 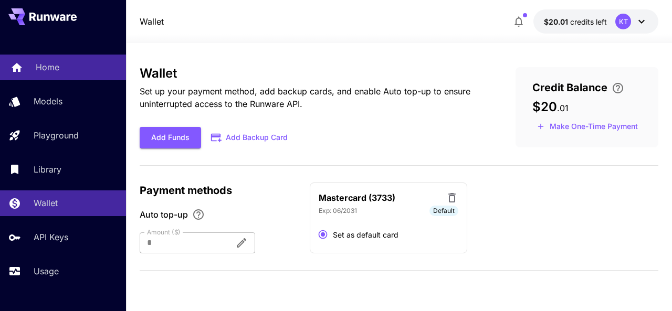 What do you see at coordinates (365, 235) in the screenshot?
I see `span: Set as default card` at bounding box center [365, 235].